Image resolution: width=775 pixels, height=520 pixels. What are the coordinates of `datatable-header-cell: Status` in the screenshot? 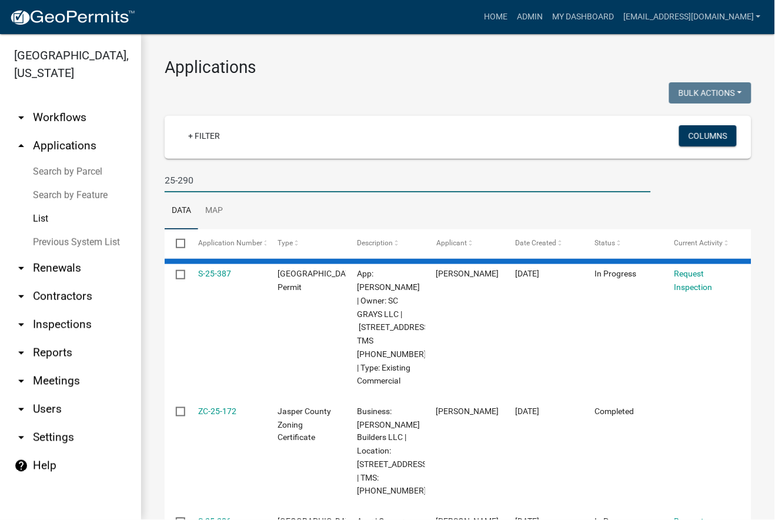 It's located at (623, 244).